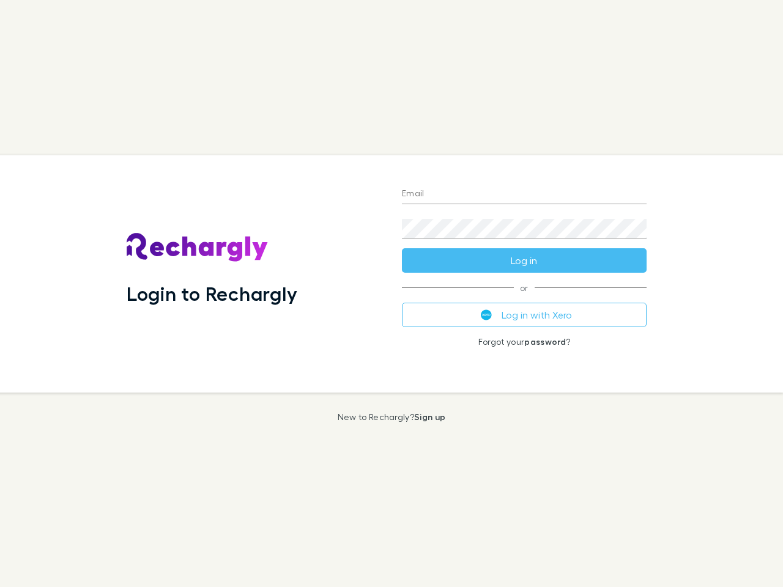 This screenshot has width=783, height=587. Describe the element at coordinates (545, 341) in the screenshot. I see `a: password` at that location.